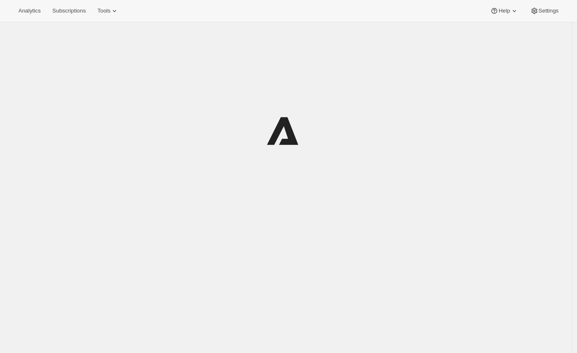 The width and height of the screenshot is (577, 353). What do you see at coordinates (544, 11) in the screenshot?
I see `button: Settings` at bounding box center [544, 11].